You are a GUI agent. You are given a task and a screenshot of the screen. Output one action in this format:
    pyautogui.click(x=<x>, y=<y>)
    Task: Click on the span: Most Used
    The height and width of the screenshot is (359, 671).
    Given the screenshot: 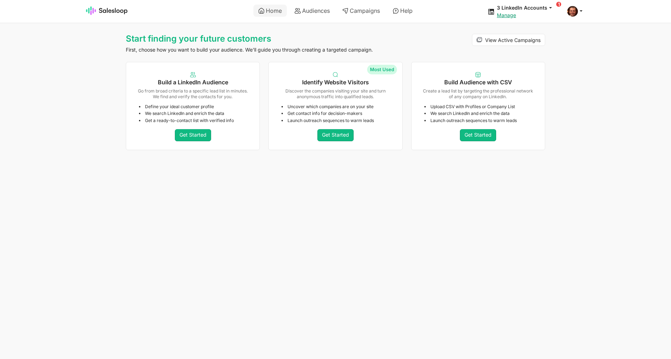 What is the action you would take?
    pyautogui.click(x=382, y=69)
    